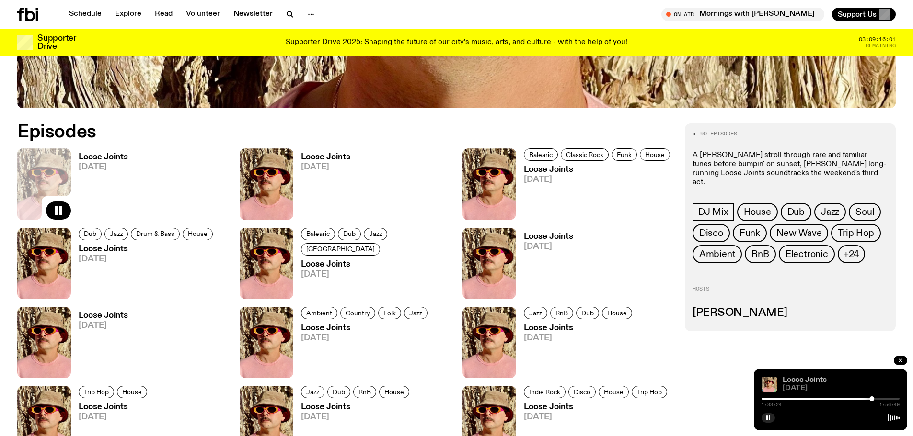 The width and height of the screenshot is (913, 436). I want to click on span: +24, so click(851, 254).